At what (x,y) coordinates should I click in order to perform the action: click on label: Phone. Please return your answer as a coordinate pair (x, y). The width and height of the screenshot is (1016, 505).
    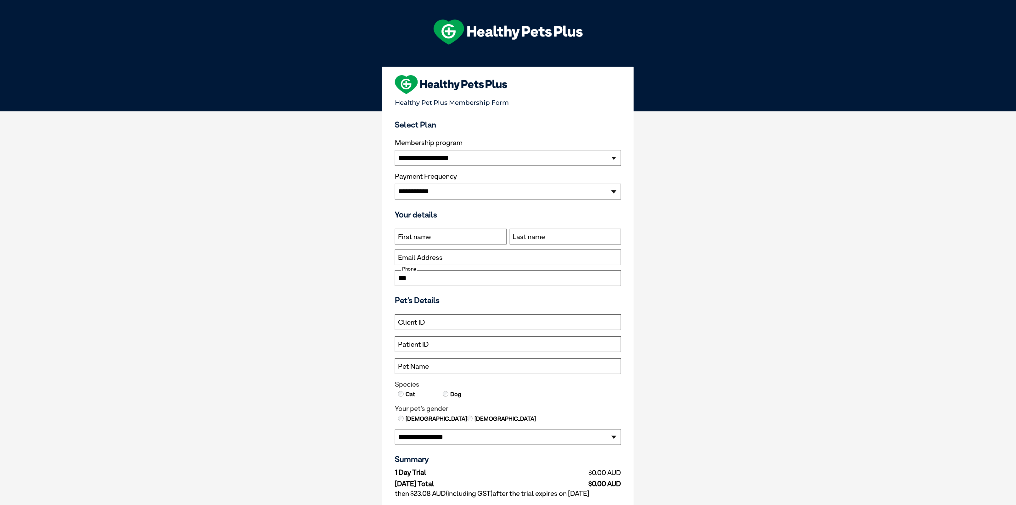
    Looking at the image, I should click on (409, 269).